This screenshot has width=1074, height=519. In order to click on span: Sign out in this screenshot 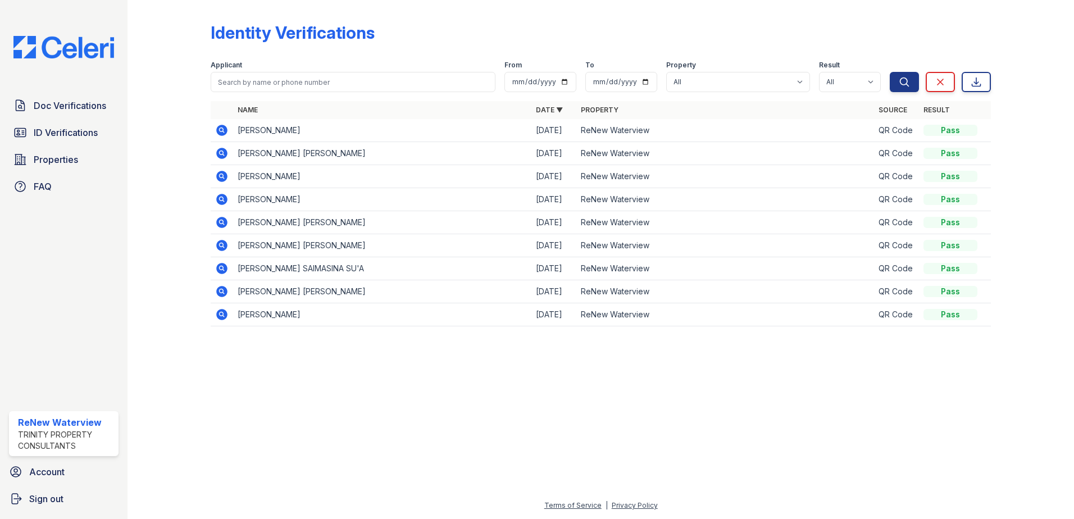, I will do `click(46, 499)`.